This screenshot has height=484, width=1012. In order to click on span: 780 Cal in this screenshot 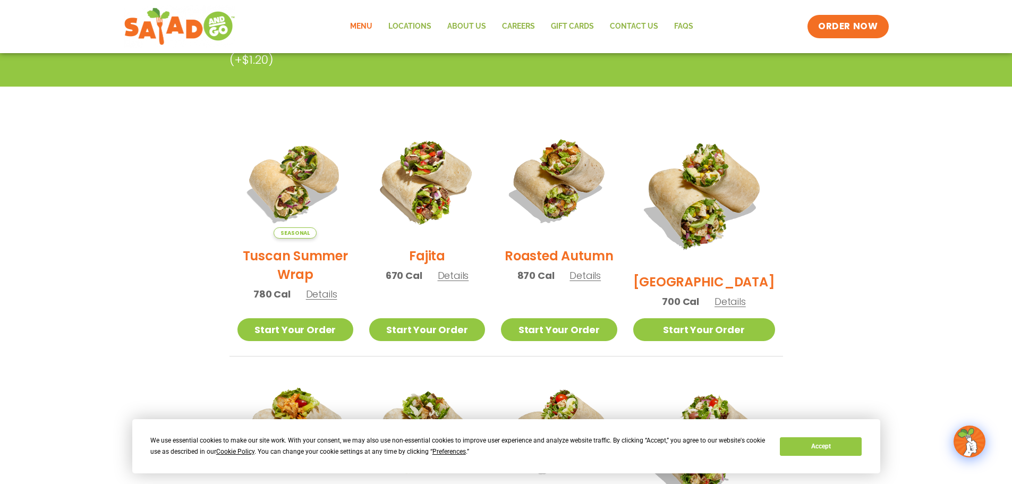, I will do `click(272, 294)`.